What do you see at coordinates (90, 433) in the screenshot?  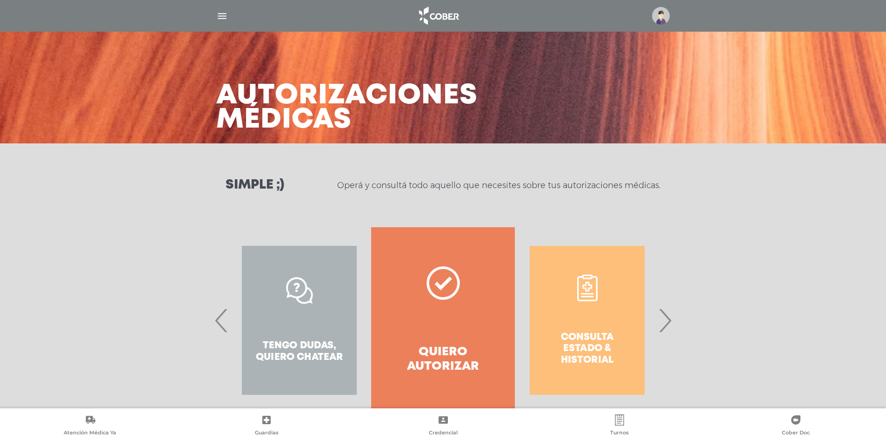 I see `span: Atención Médica Ya` at bounding box center [90, 433].